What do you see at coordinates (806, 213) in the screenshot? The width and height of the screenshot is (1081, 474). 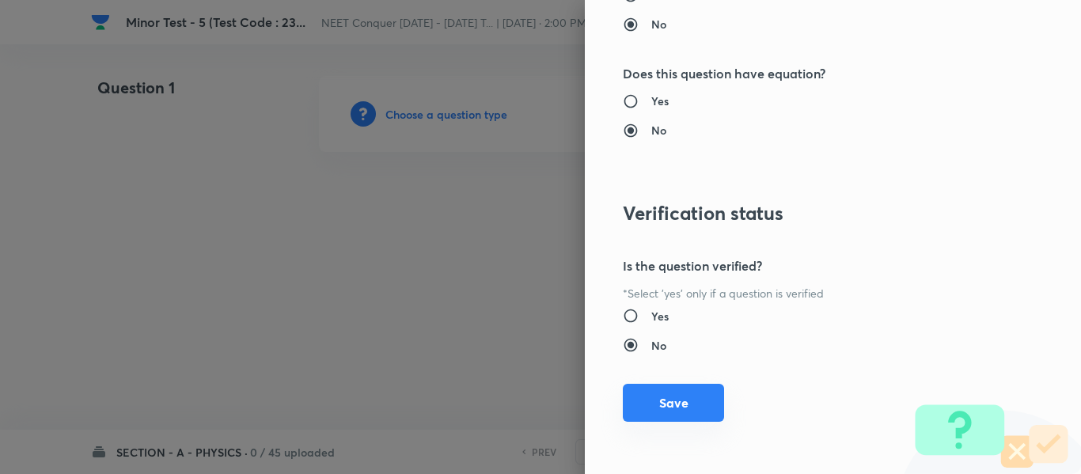 I see `h3: Verification status` at bounding box center [806, 213].